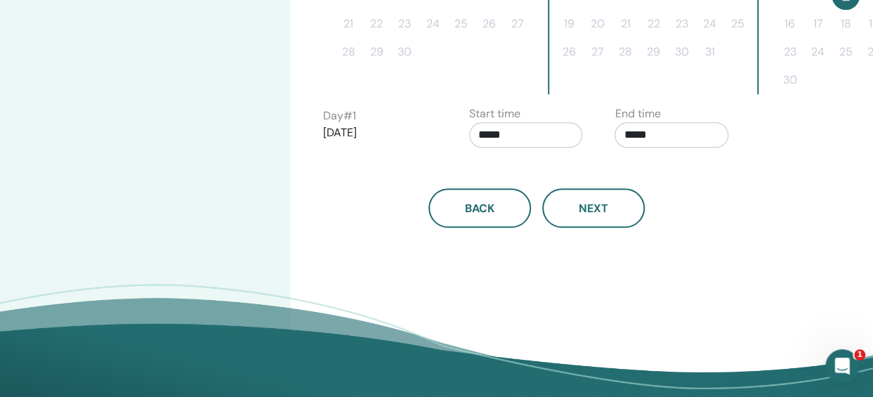  I want to click on button: Back, so click(480, 208).